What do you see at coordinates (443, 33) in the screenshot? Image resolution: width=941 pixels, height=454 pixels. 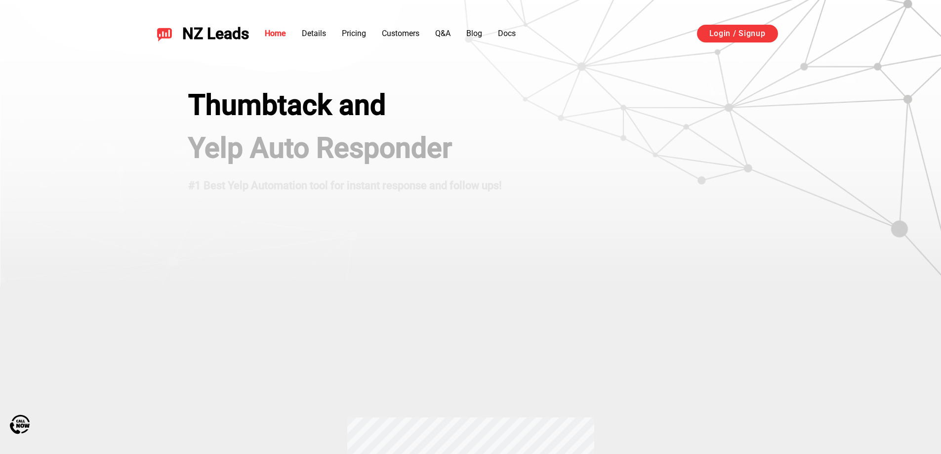 I see `a: Q&A` at bounding box center [443, 33].